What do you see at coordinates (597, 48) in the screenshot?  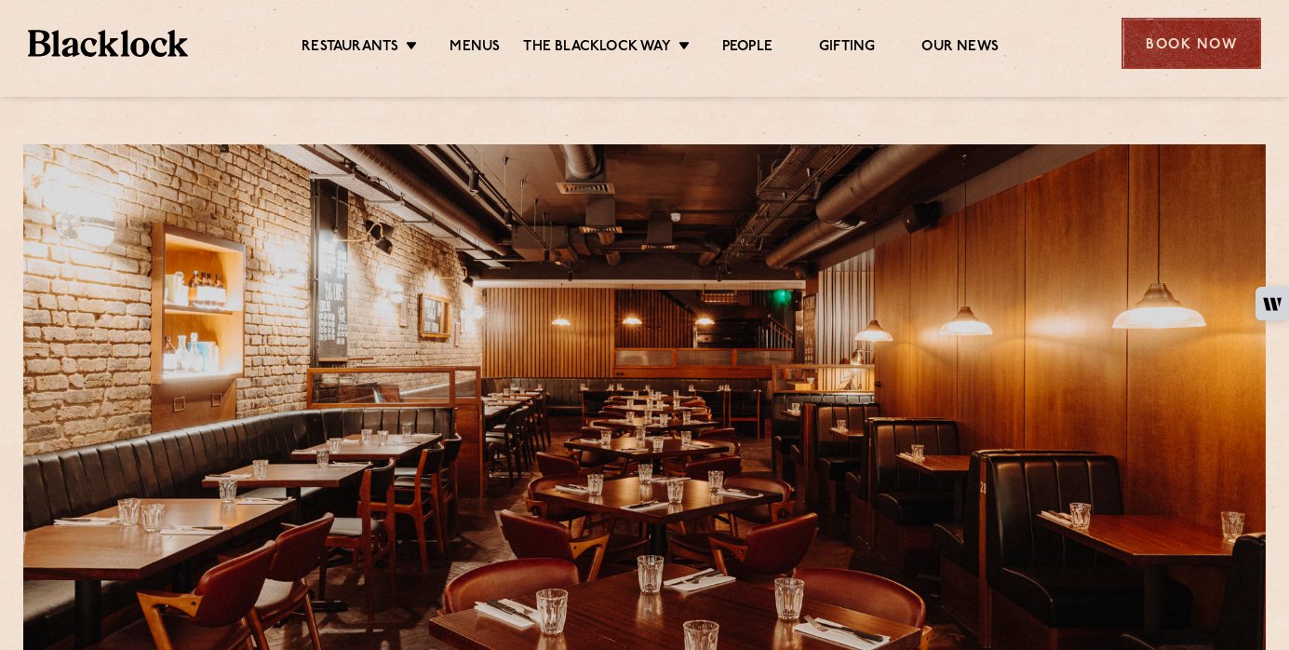 I see `a: The Blacklock Way` at bounding box center [597, 48].